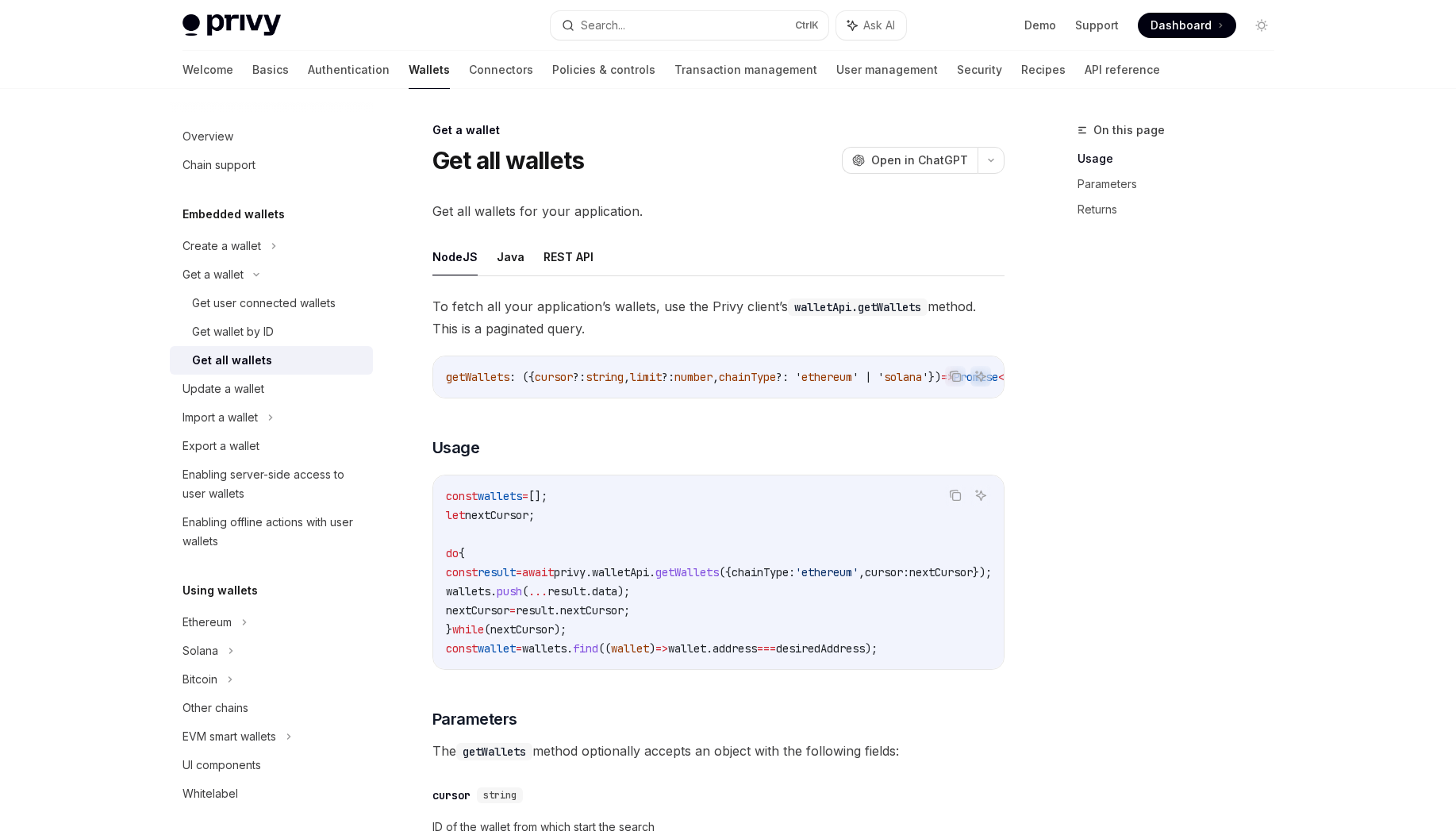  Describe the element at coordinates (510, 257) in the screenshot. I see `button: Java` at that location.